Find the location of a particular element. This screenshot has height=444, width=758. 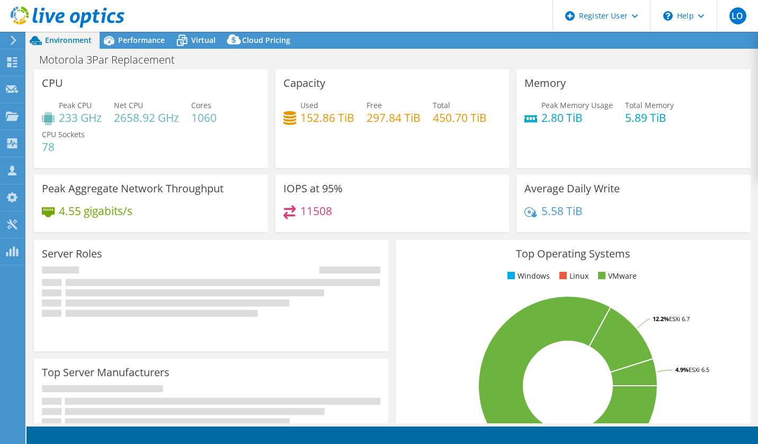

svg: \n is located at coordinates (668, 16).